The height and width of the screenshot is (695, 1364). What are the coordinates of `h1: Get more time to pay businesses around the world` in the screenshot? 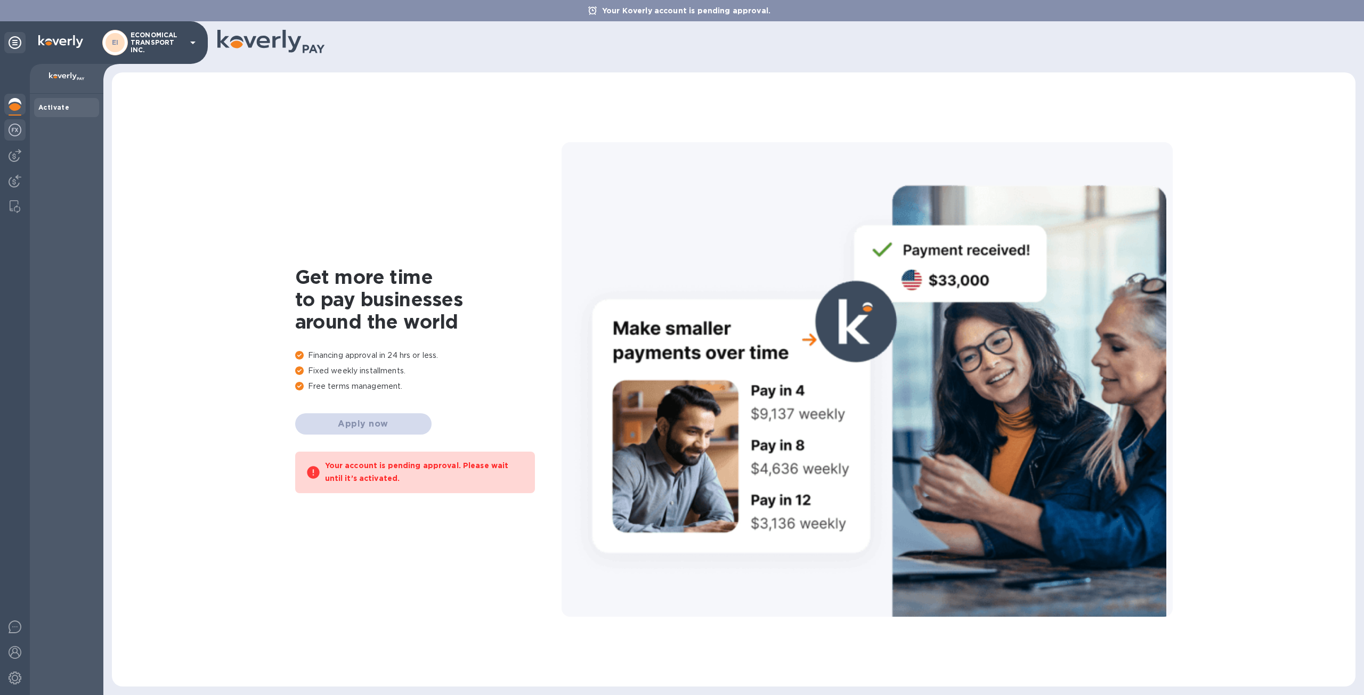 It's located at (428, 300).